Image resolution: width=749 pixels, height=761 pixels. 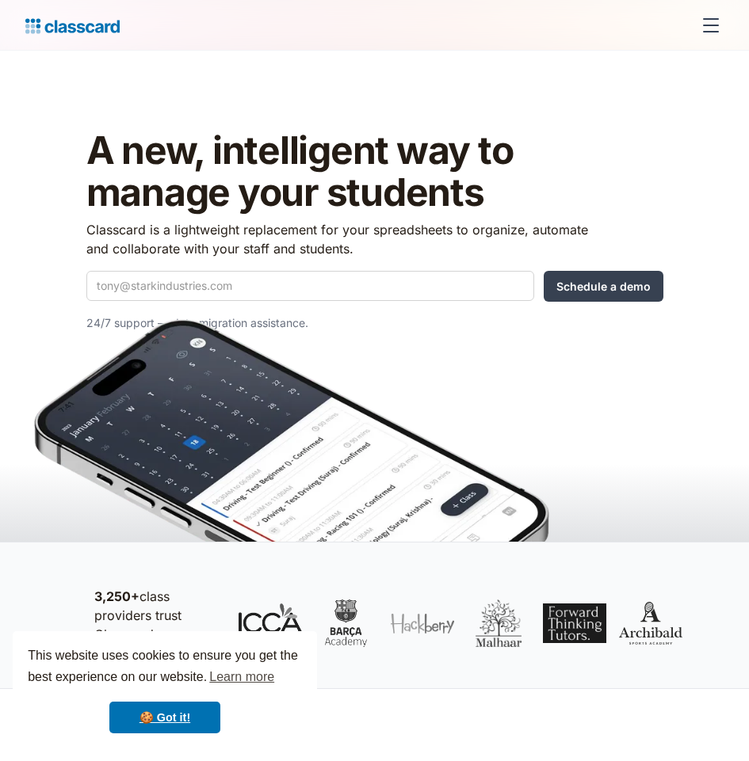 What do you see at coordinates (165, 668) in the screenshot?
I see `span: This website uses cookies to ensure you get the best experience on our website.` at bounding box center [165, 668].